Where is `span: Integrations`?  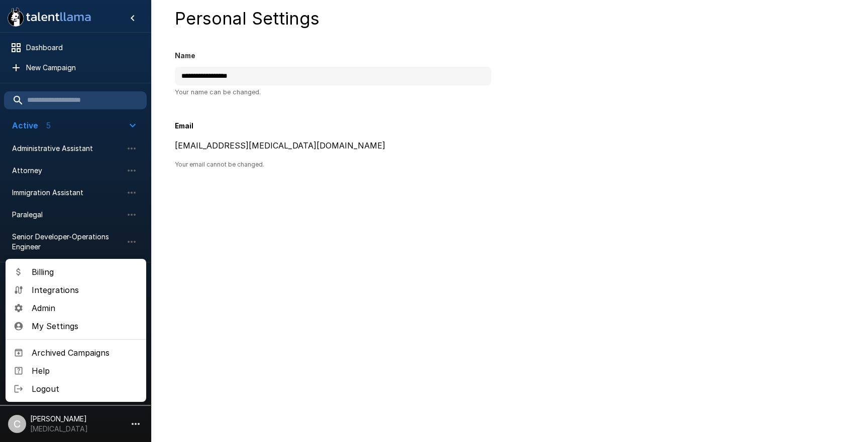 span: Integrations is located at coordinates (85, 290).